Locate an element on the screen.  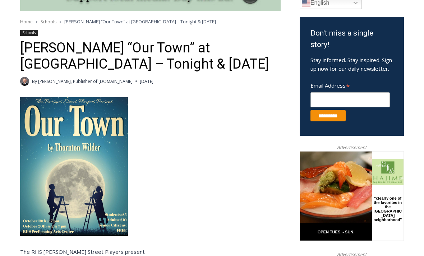
h3: Don't miss a single story! is located at coordinates (352, 39).